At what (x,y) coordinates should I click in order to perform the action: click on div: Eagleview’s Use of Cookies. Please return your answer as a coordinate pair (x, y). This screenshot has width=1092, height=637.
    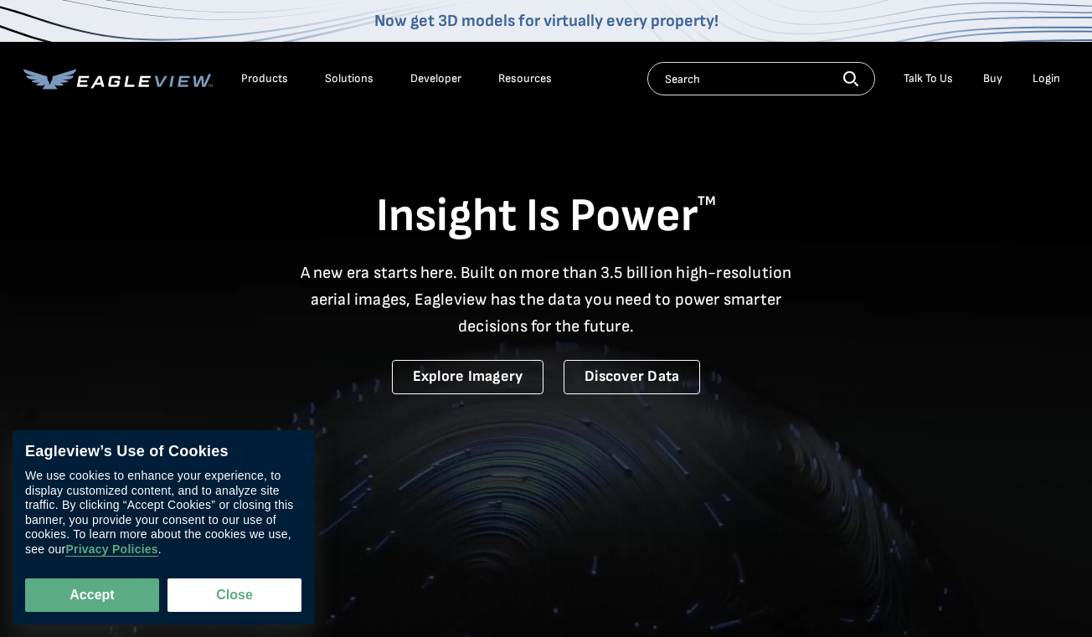
    Looking at the image, I should click on (163, 452).